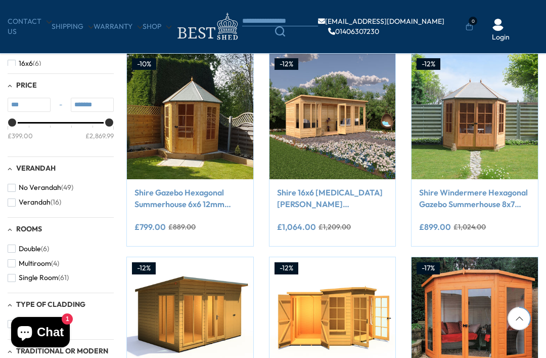 The height and width of the screenshot is (358, 546). I want to click on button: 16x6, so click(24, 63).